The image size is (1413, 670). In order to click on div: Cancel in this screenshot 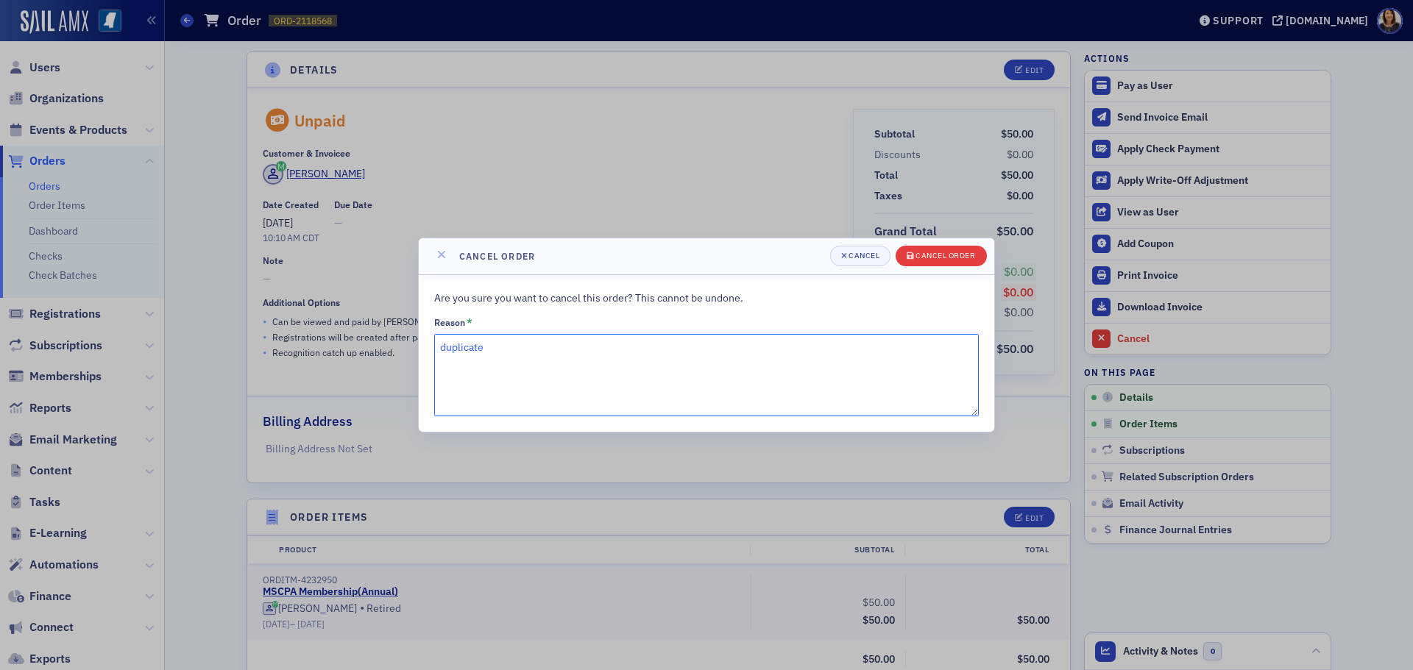, I will do `click(864, 255)`.